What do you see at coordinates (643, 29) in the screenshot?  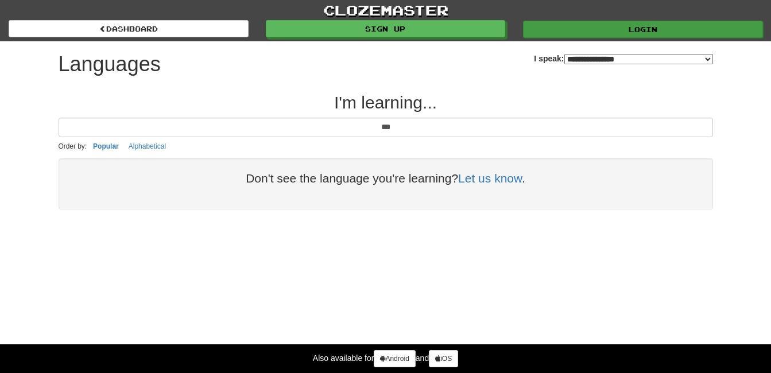 I see `a: Login` at bounding box center [643, 29].